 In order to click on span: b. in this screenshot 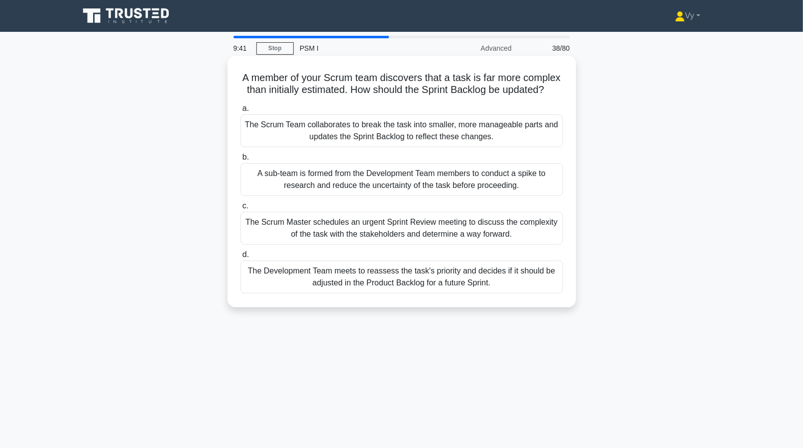, I will do `click(245, 157)`.